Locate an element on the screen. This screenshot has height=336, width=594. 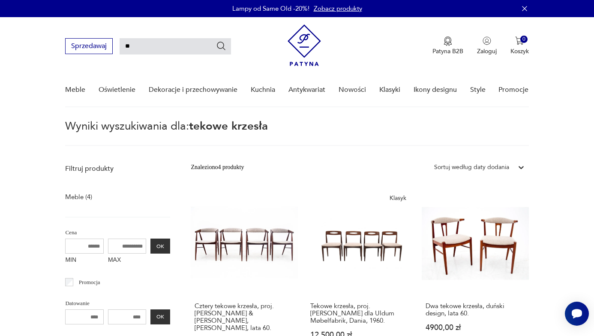
button: 0Koszyk is located at coordinates (519, 46).